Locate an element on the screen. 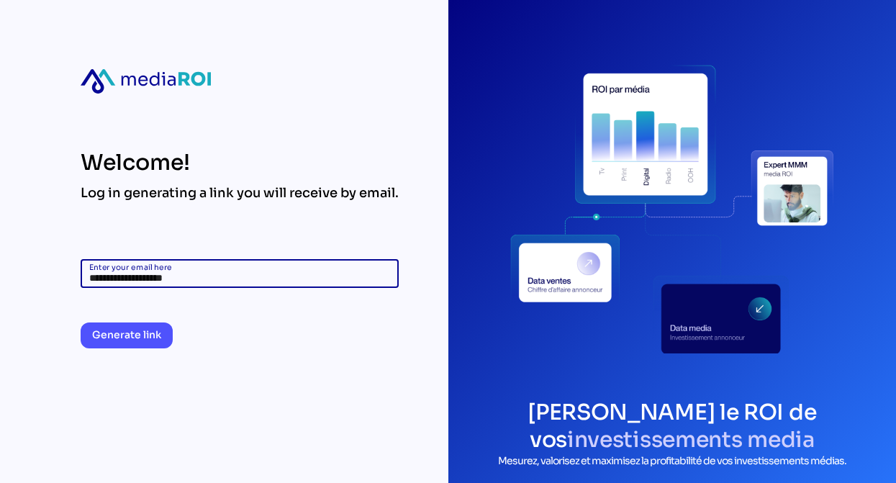 The height and width of the screenshot is (483, 896). div: login is located at coordinates (672, 208).